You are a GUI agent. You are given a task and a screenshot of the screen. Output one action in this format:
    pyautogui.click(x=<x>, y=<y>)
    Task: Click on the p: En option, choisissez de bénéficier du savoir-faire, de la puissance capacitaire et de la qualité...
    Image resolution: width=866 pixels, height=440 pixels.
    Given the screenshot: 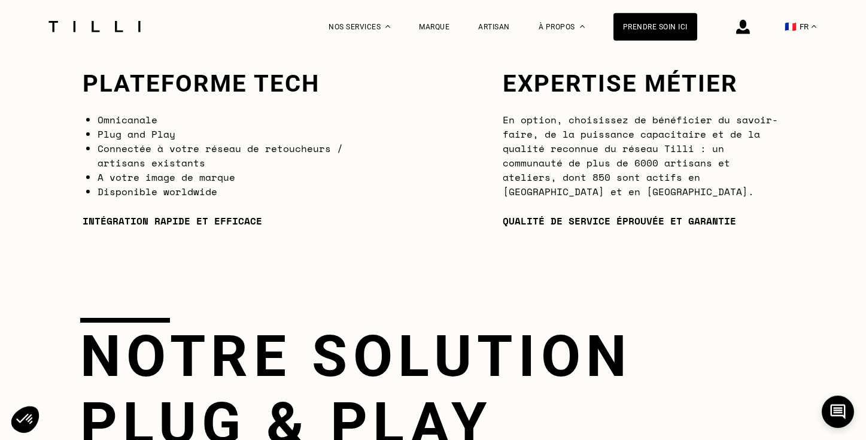 What is the action you would take?
    pyautogui.click(x=643, y=156)
    